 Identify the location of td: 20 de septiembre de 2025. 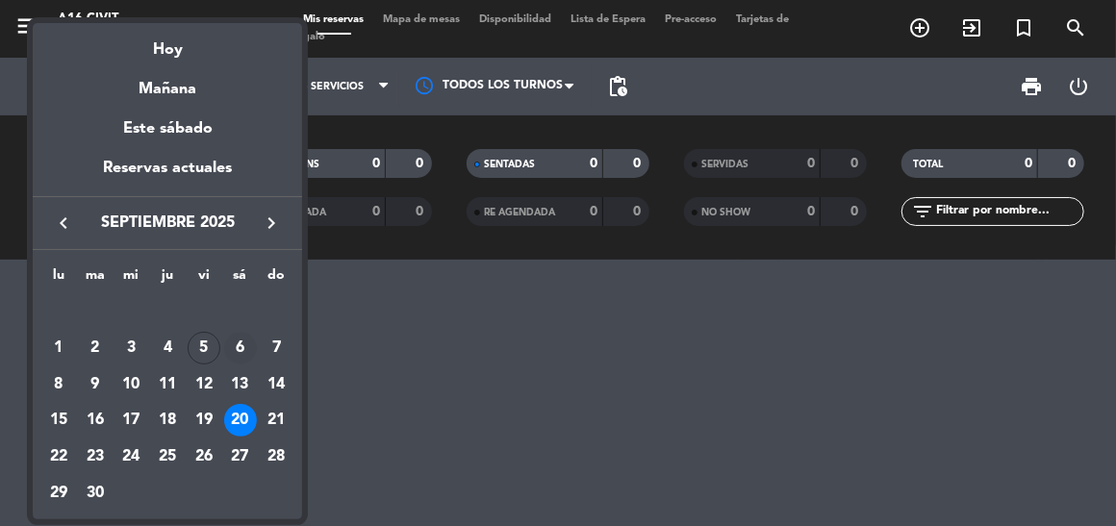
(241, 422).